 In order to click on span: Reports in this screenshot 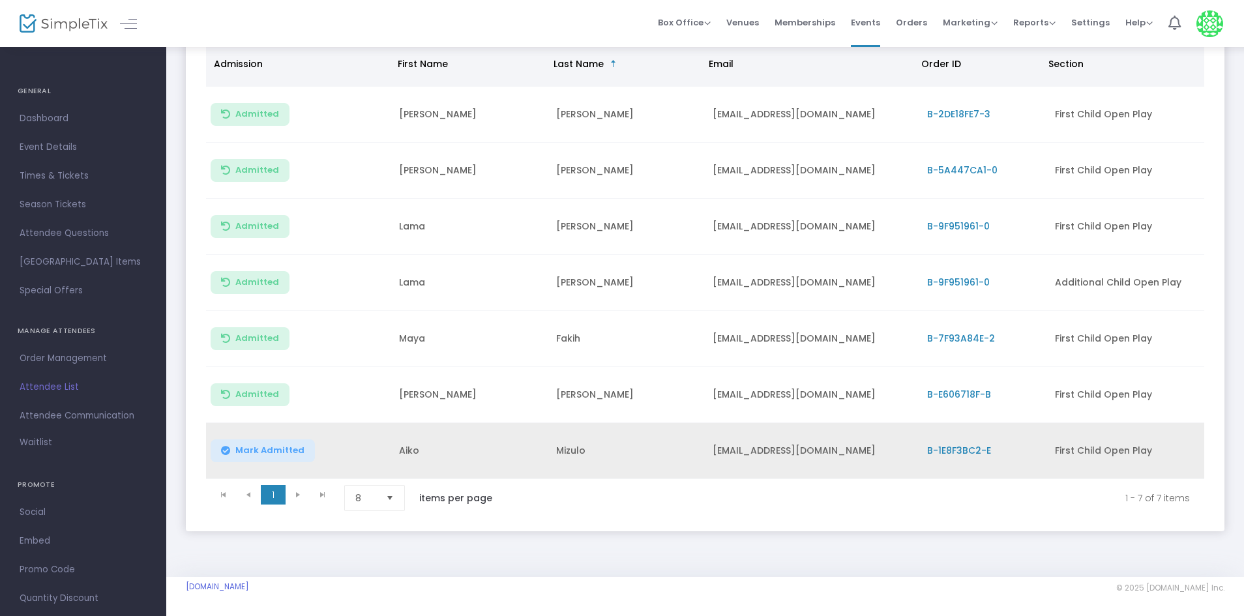, I will do `click(1034, 22)`.